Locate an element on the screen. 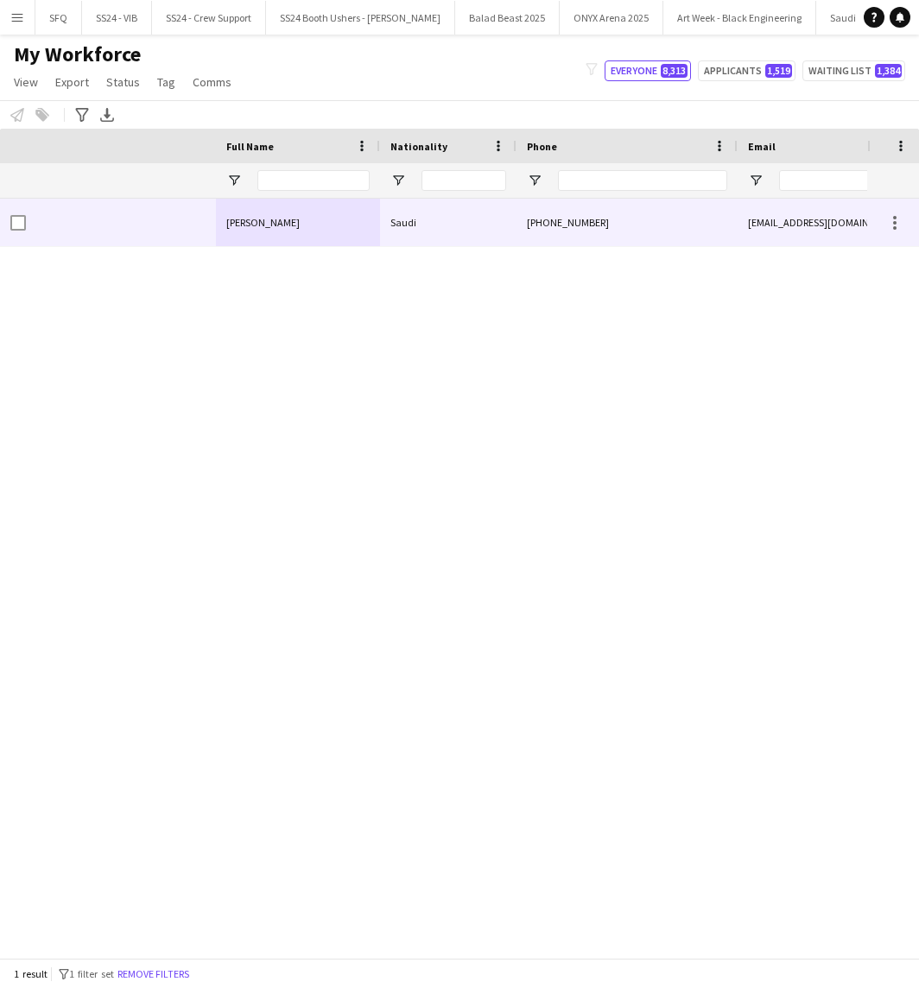 The height and width of the screenshot is (988, 919). button: ONYX Arena 2025 is located at coordinates (611, 17).